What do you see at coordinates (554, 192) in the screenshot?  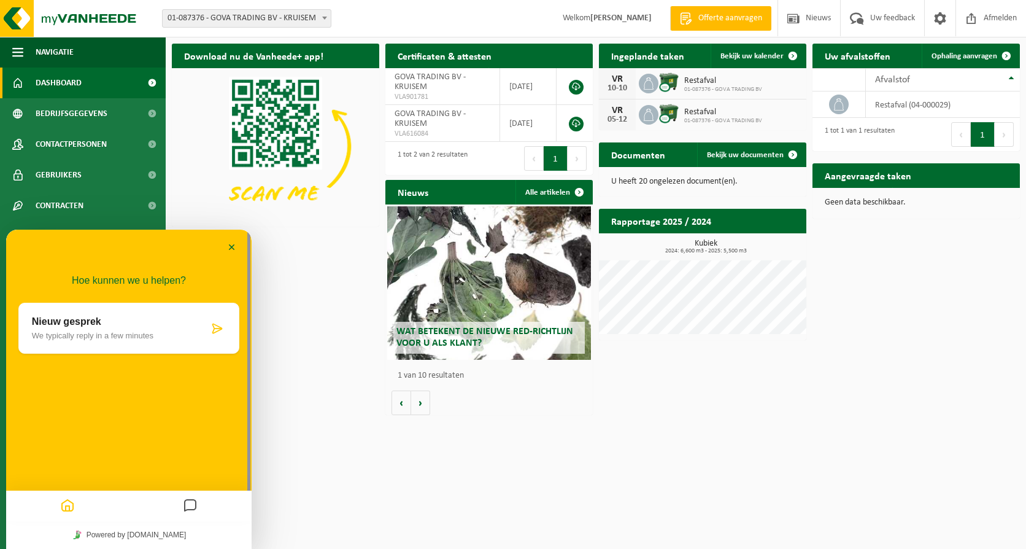 I see `a: Alle artikelen` at bounding box center [554, 192].